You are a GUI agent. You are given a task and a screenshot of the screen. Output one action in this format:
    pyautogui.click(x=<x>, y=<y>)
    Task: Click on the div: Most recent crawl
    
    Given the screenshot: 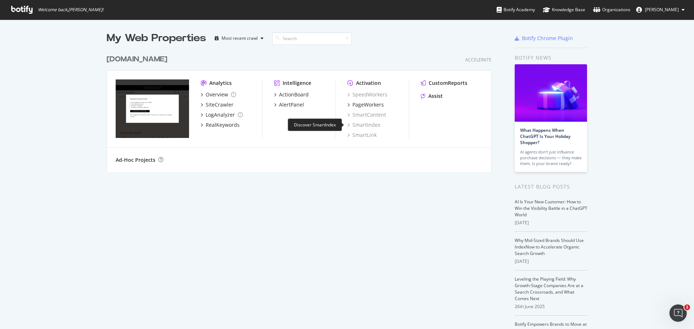 What is the action you would take?
    pyautogui.click(x=240, y=38)
    